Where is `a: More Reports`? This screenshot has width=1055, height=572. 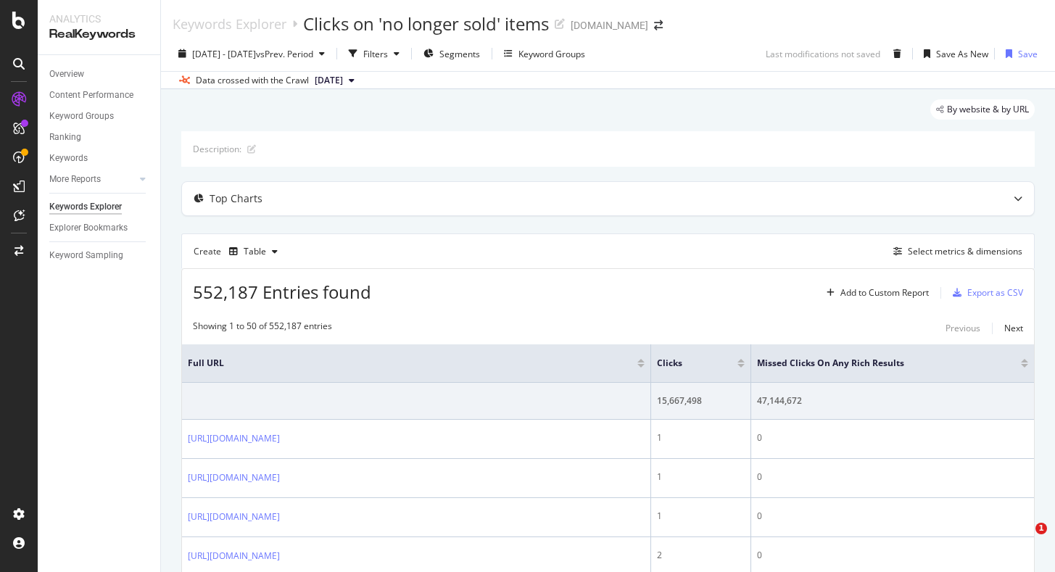
a: More Reports is located at coordinates (92, 179).